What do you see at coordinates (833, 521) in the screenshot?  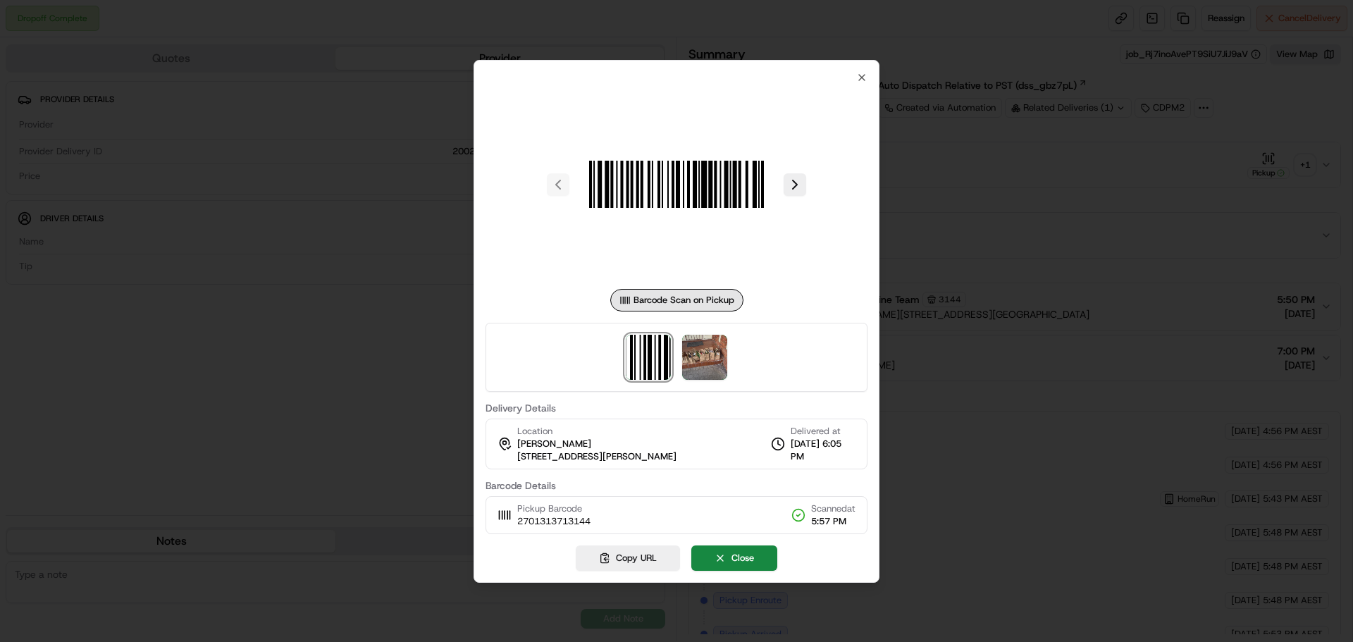 I see `span: 5:57 PM` at bounding box center [833, 521].